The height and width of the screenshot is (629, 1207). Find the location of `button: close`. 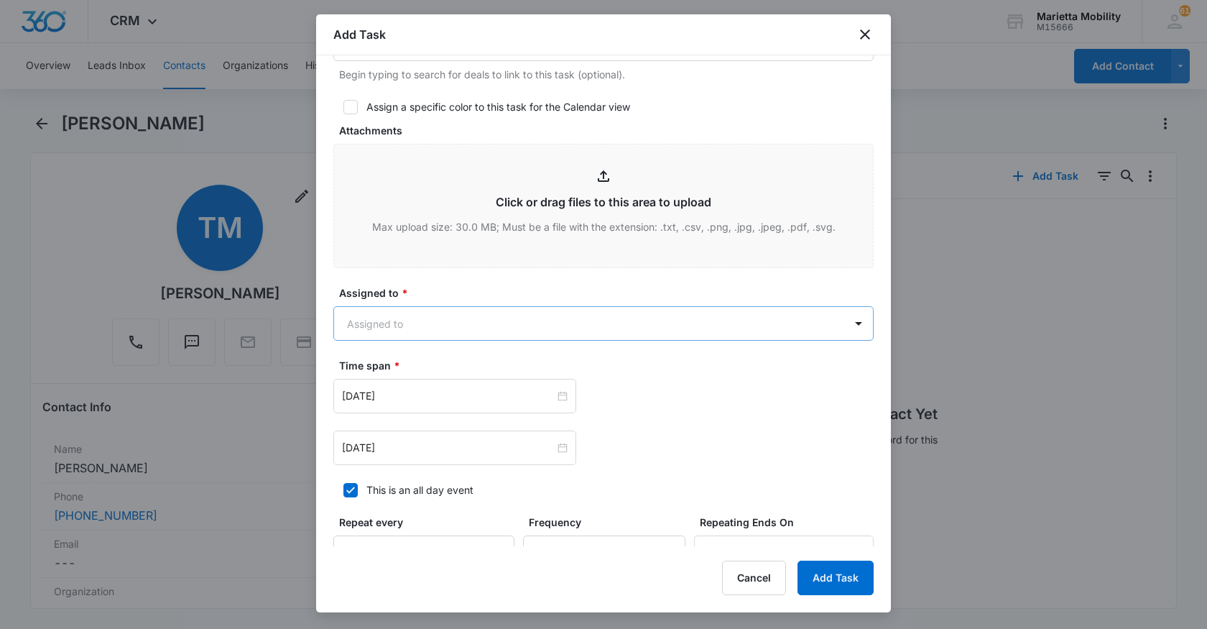

button: close is located at coordinates (865, 34).